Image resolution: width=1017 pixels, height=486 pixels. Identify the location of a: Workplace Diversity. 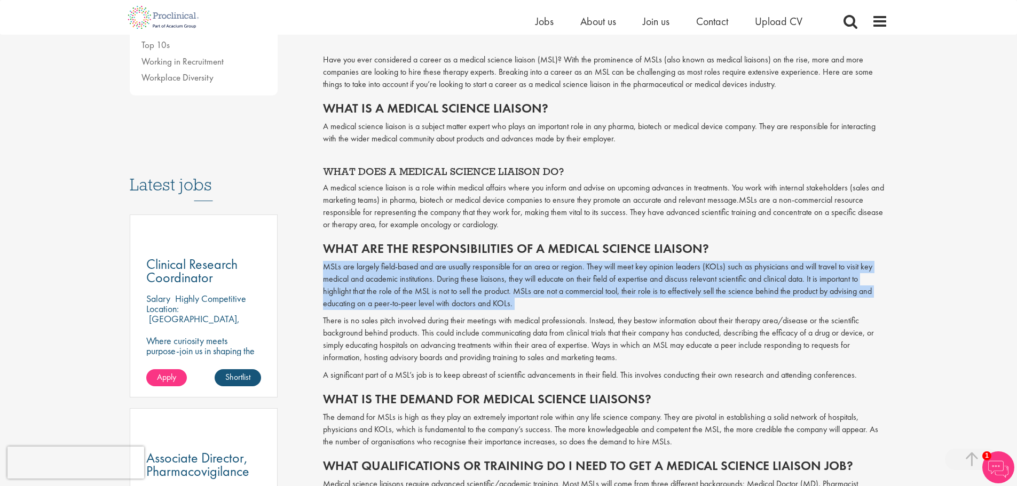
(177, 77).